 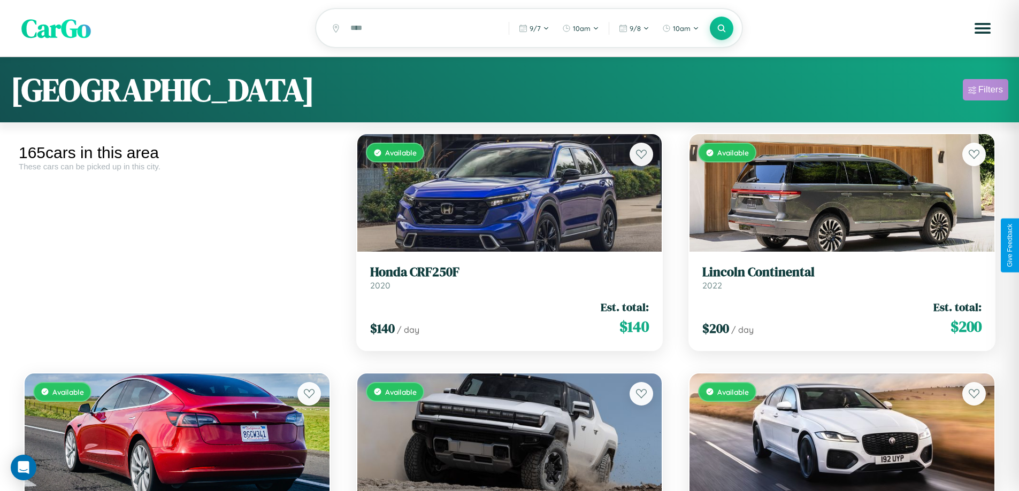 I want to click on span: 2020, so click(x=380, y=286).